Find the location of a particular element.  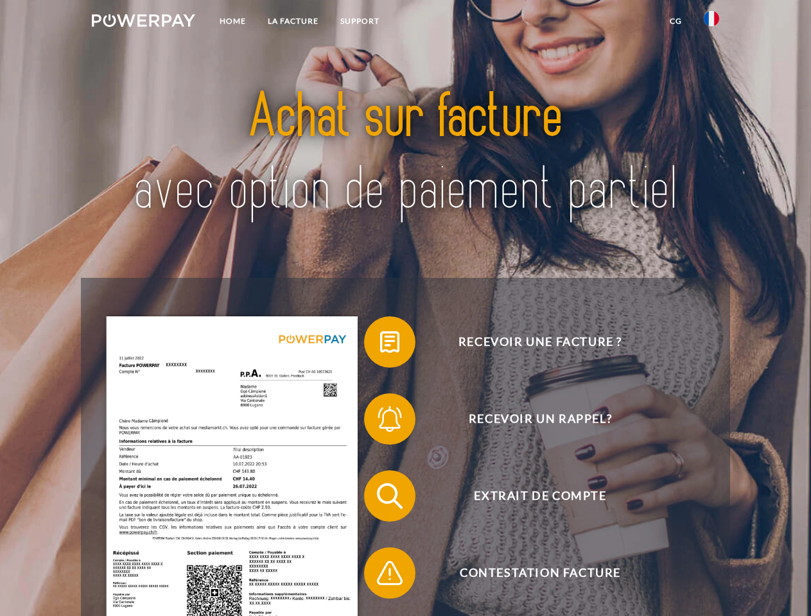

img: qb_search.svg is located at coordinates (390, 496).